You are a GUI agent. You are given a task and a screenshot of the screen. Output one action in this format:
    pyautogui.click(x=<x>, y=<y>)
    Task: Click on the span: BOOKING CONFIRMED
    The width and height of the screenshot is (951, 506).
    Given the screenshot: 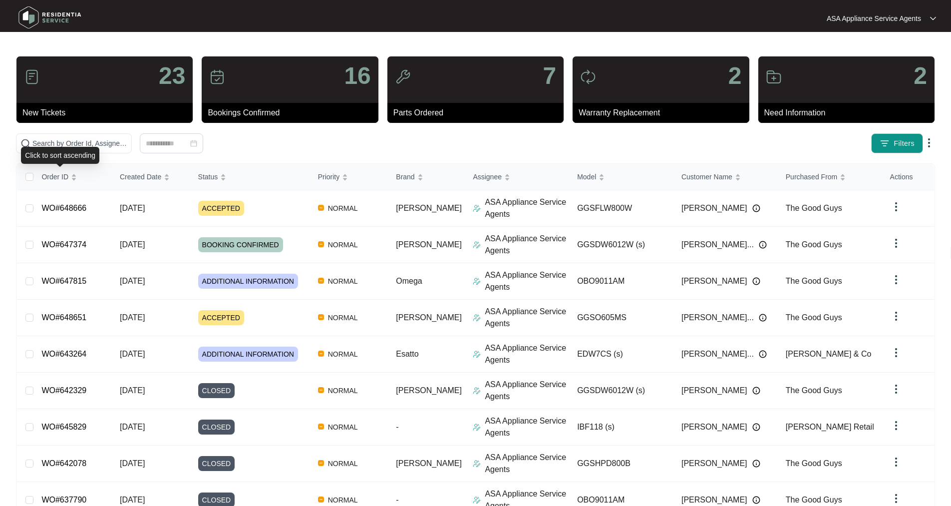 What is the action you would take?
    pyautogui.click(x=241, y=245)
    